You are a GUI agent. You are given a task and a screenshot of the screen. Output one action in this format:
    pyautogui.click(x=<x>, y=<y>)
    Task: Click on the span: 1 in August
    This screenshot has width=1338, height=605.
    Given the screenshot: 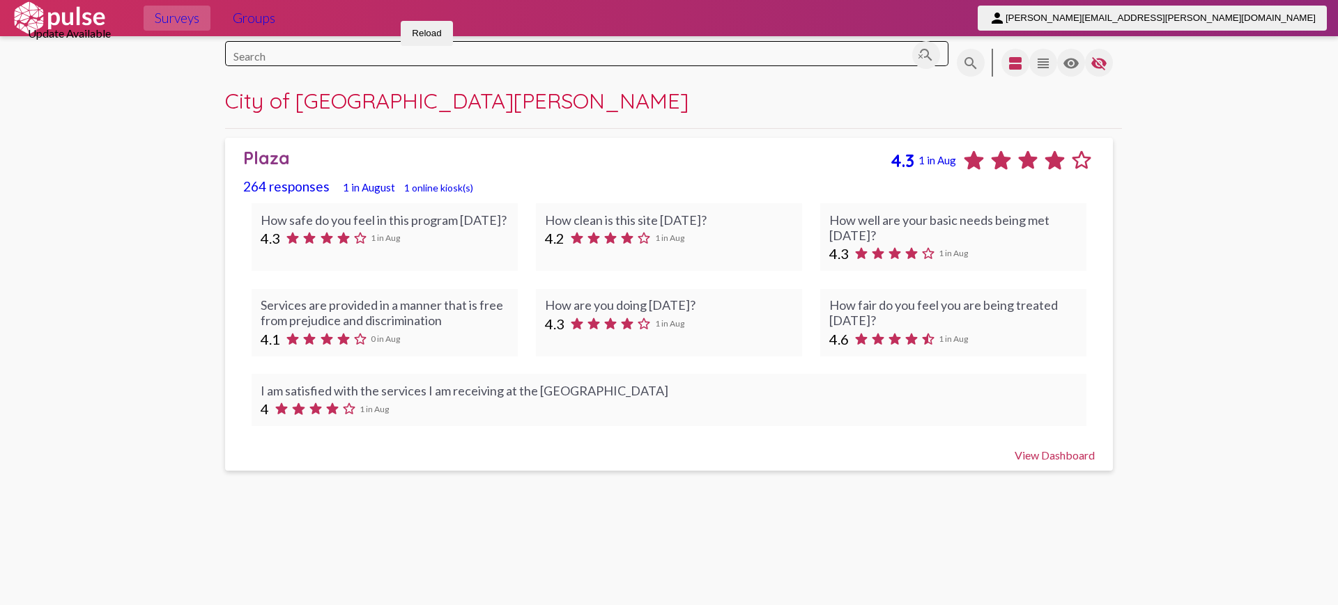 What is the action you would take?
    pyautogui.click(x=369, y=187)
    